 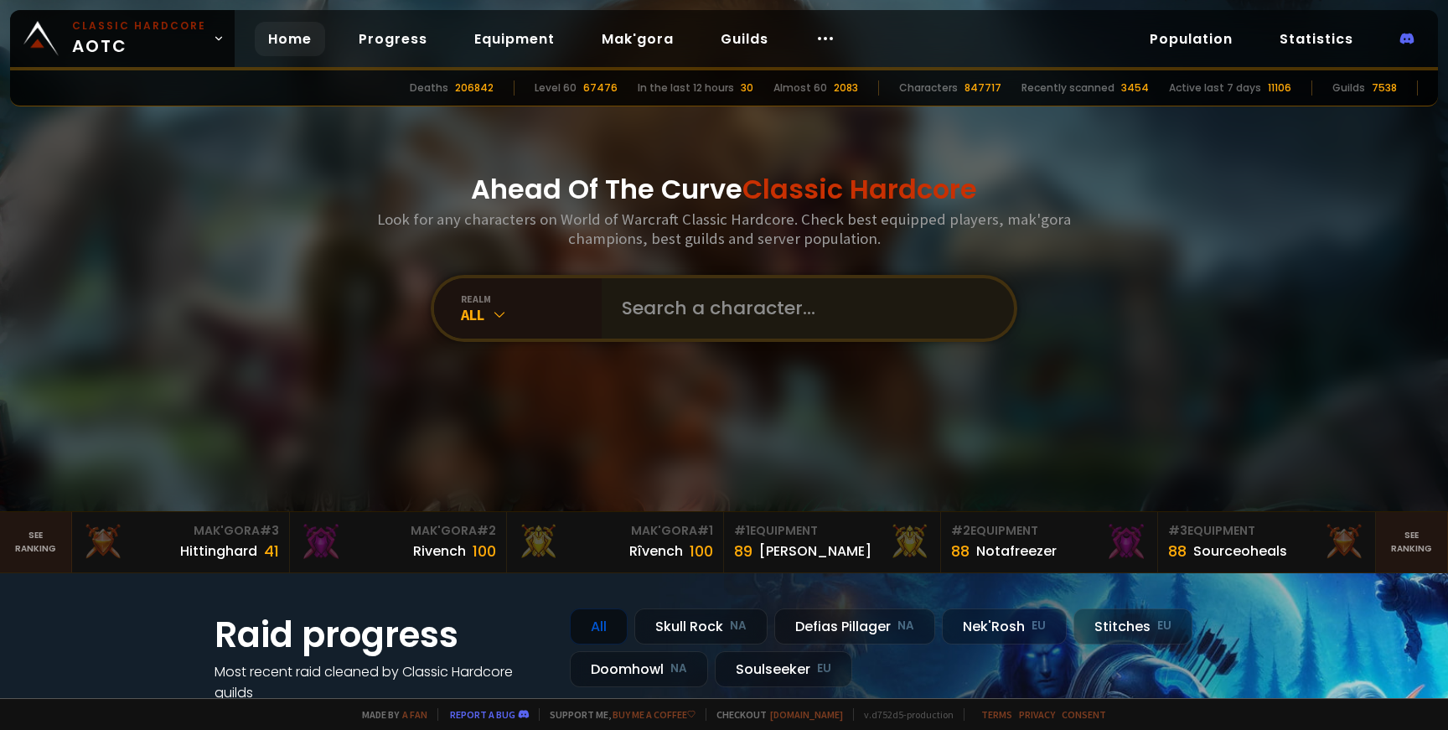 What do you see at coordinates (784, 669) in the screenshot?
I see `div: Soulseeker` at bounding box center [784, 669].